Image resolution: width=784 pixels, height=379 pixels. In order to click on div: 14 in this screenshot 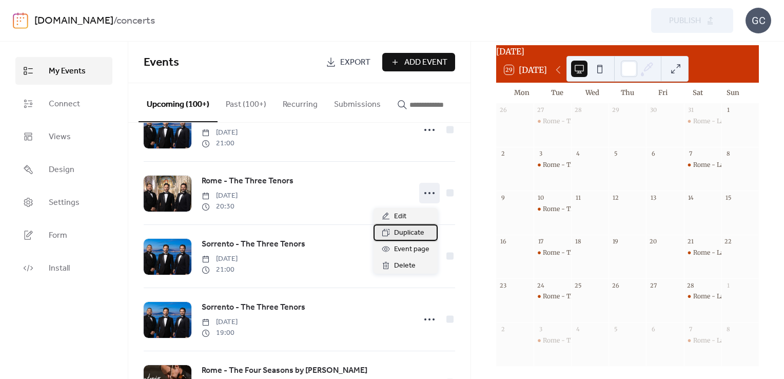, I will do `click(691, 197)`.